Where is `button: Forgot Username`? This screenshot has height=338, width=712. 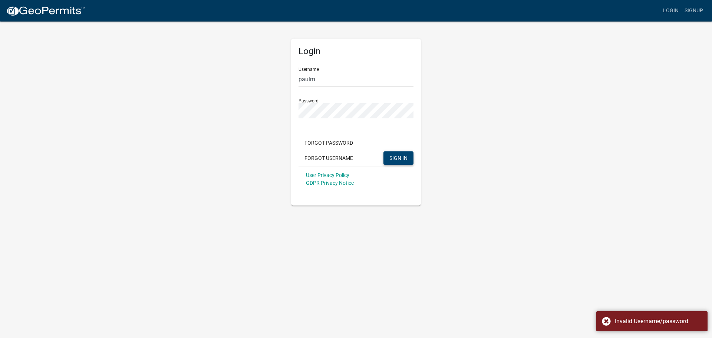 button: Forgot Username is located at coordinates (329, 158).